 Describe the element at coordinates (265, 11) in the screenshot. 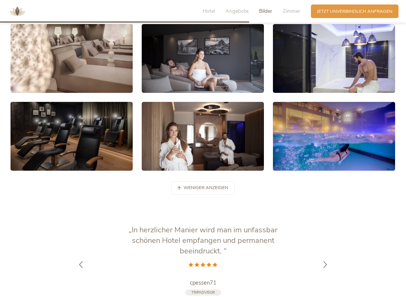

I see `span: Bilder` at that location.